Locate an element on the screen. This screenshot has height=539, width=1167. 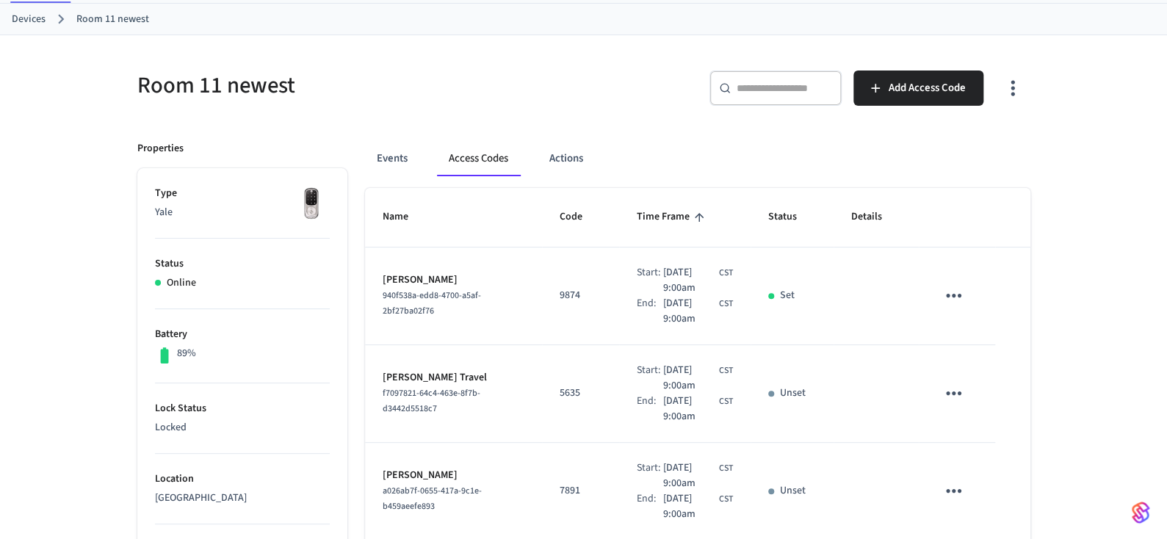
span: Details is located at coordinates (876, 217).